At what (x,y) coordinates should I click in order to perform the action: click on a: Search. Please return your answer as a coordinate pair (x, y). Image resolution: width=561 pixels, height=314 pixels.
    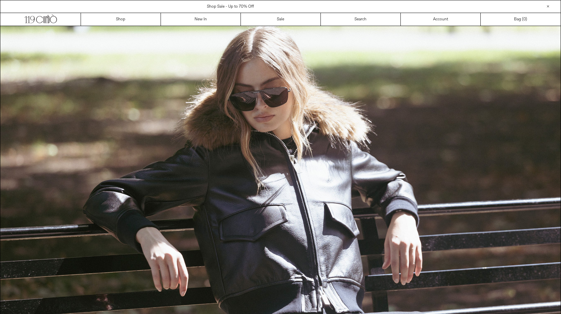
    Looking at the image, I should click on (361, 19).